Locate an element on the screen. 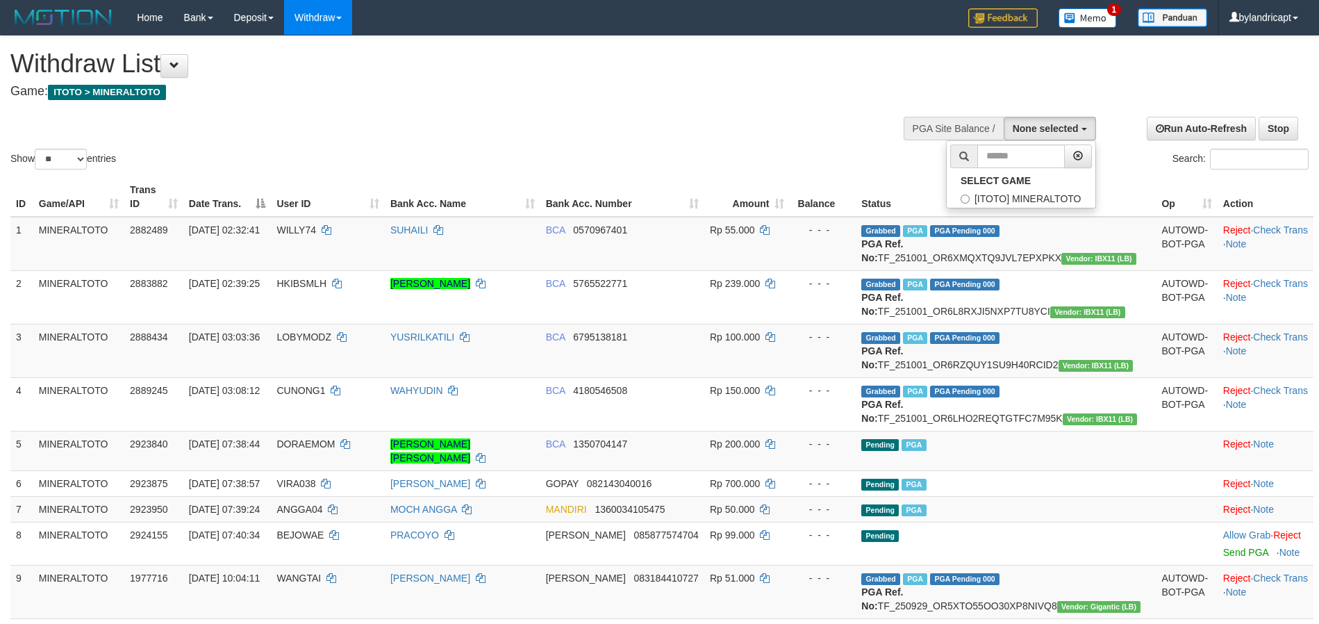  span: WILLY74 is located at coordinates (296, 230).